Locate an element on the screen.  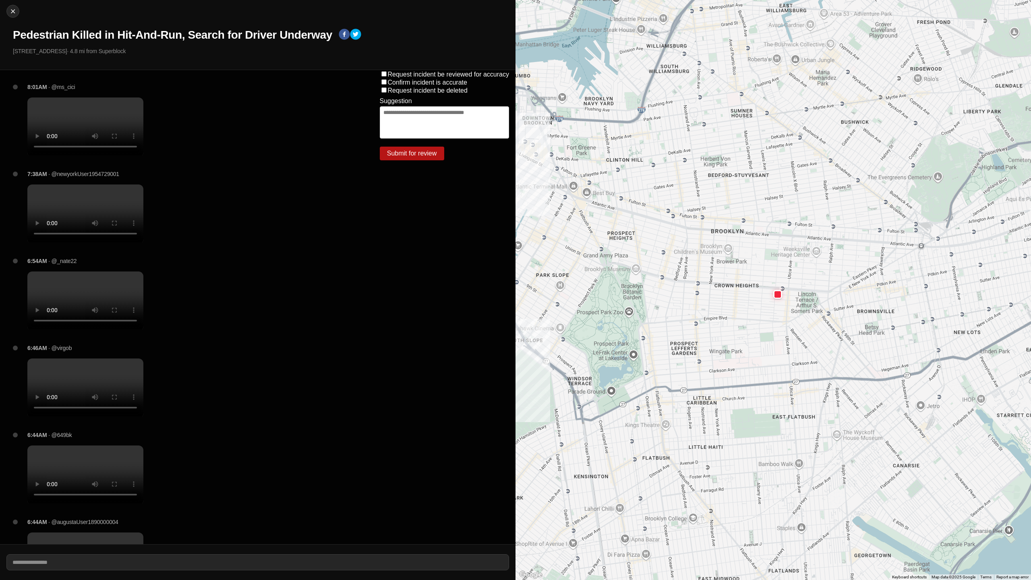
label: Request incident be deleted is located at coordinates (428, 90).